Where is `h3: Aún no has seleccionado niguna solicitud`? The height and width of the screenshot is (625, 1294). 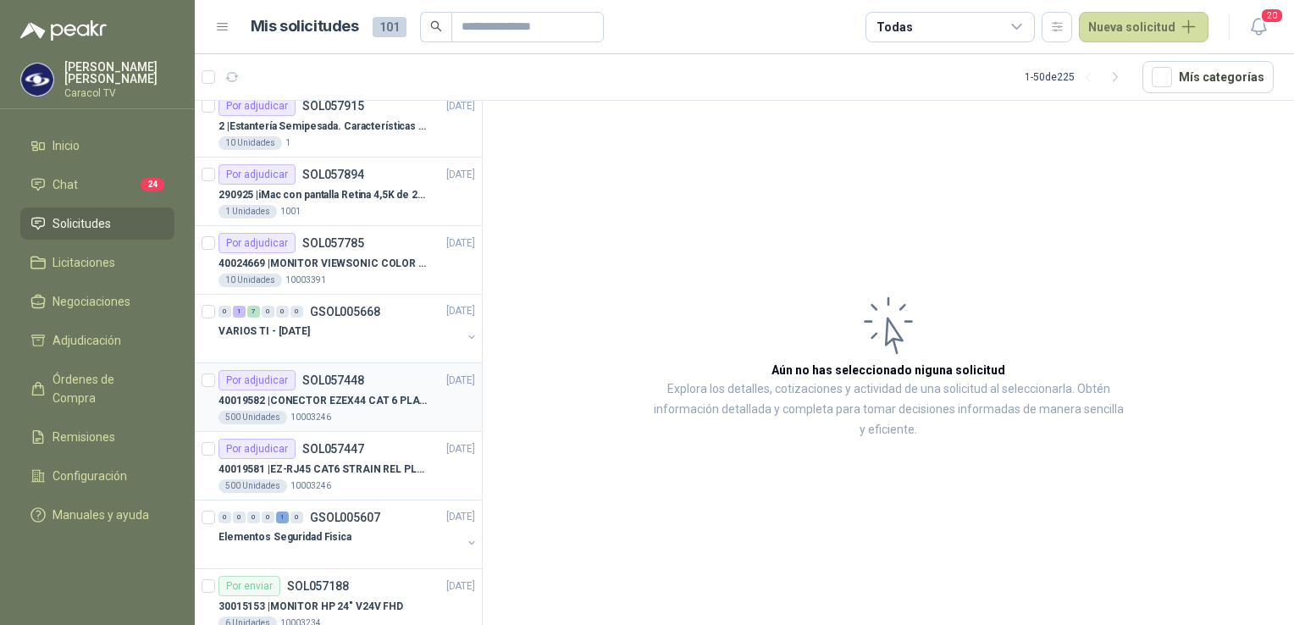 h3: Aún no has seleccionado niguna solicitud is located at coordinates (888, 370).